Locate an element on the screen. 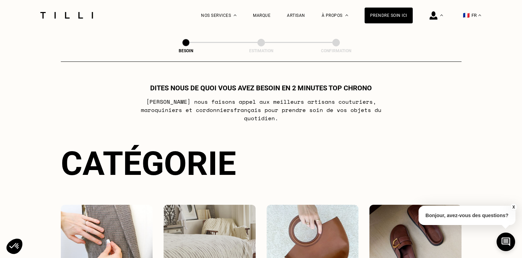 Image resolution: width=522 pixels, height=258 pixels. p: Bonjour, avez-vous des questions? is located at coordinates (467, 215).